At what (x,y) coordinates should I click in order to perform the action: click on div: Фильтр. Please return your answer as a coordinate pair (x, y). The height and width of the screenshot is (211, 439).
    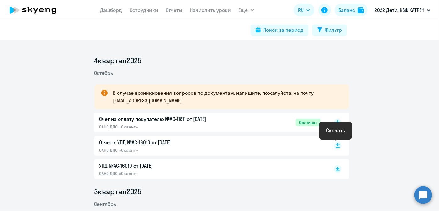
    Looking at the image, I should click on (334, 30).